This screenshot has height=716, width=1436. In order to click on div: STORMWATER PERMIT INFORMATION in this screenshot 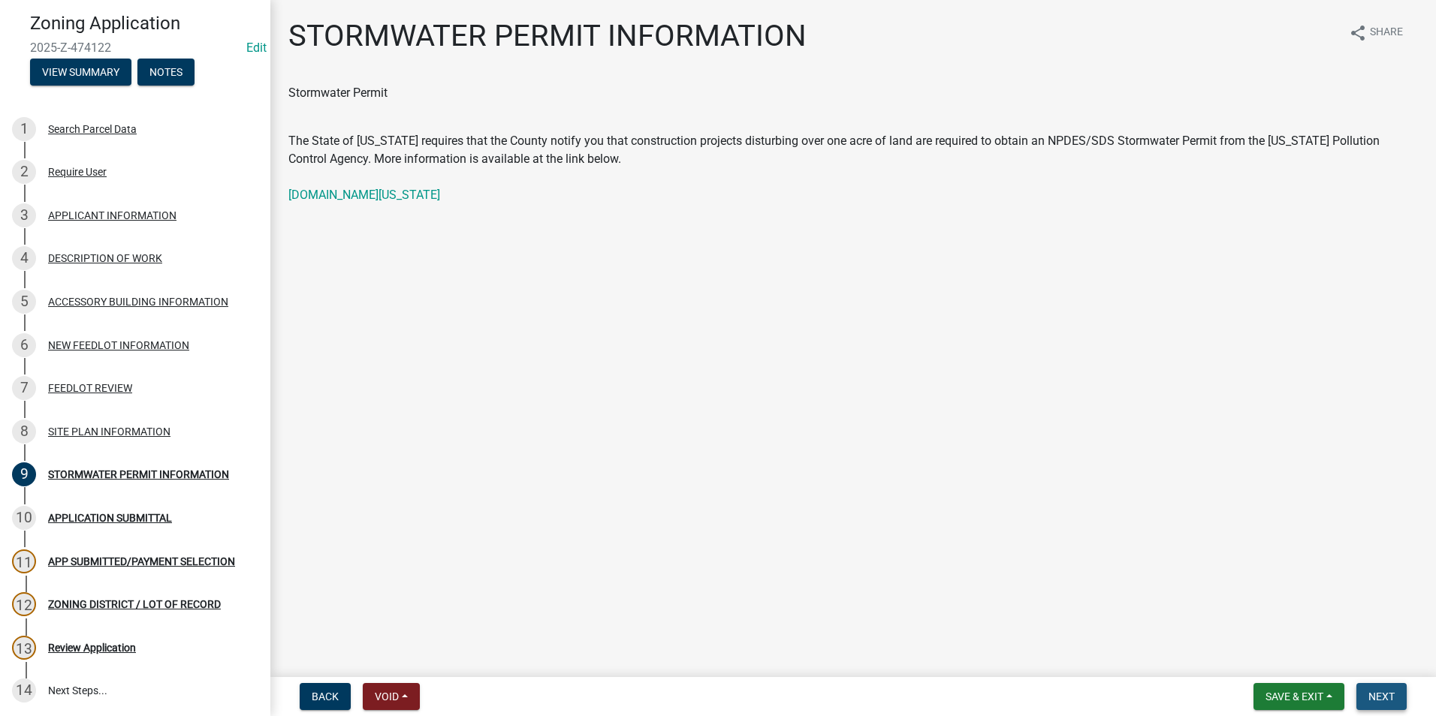, I will do `click(138, 475)`.